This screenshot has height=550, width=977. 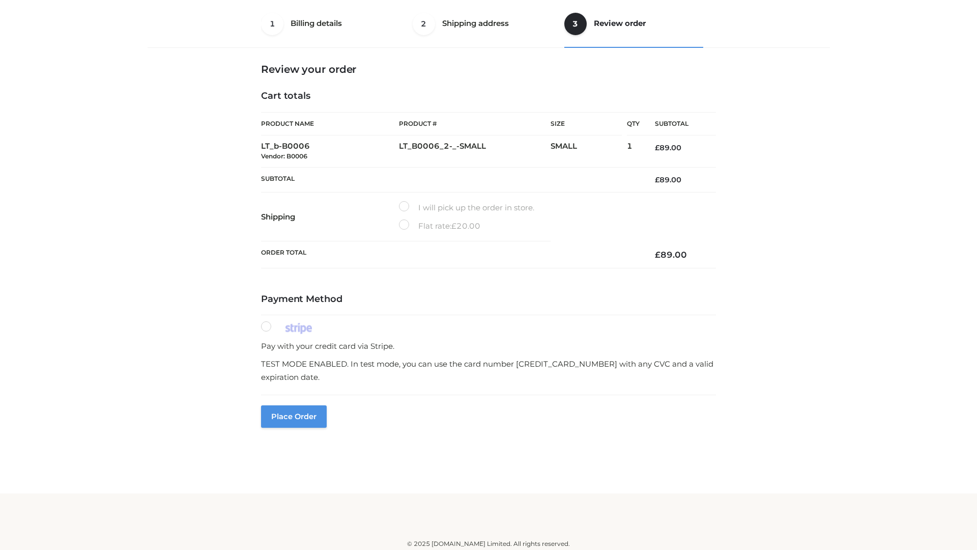 What do you see at coordinates (489, 346) in the screenshot?
I see `p: Pay with your credit card via Stripe.` at bounding box center [489, 346].